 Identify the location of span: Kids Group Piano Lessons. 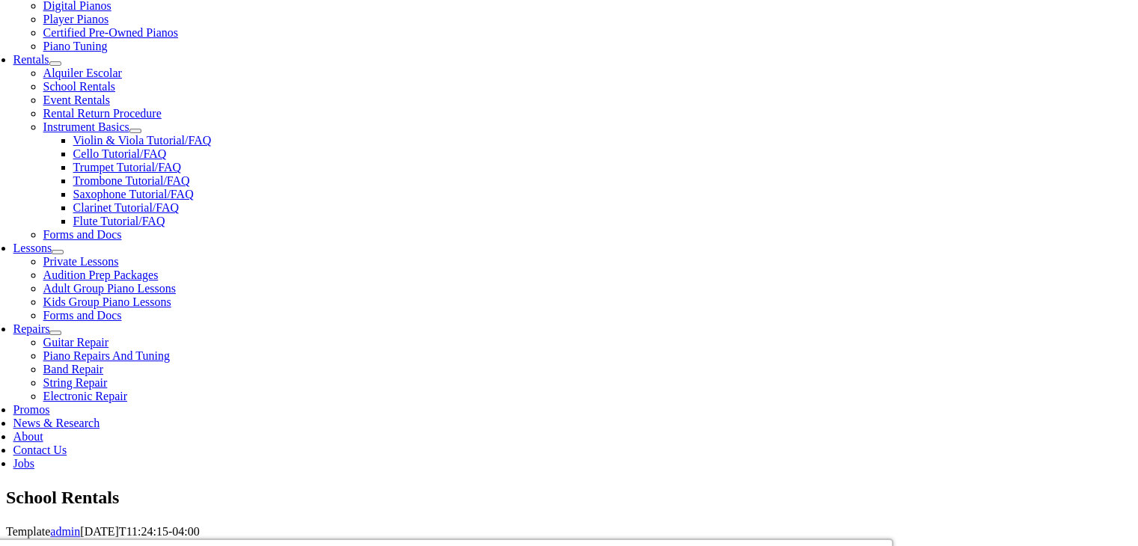
(107, 301).